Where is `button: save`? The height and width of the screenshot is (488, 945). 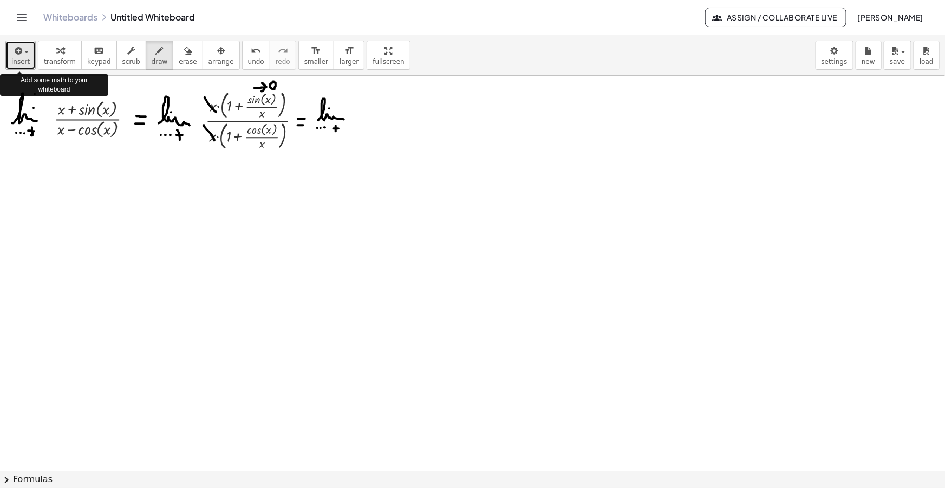
button: save is located at coordinates (897, 55).